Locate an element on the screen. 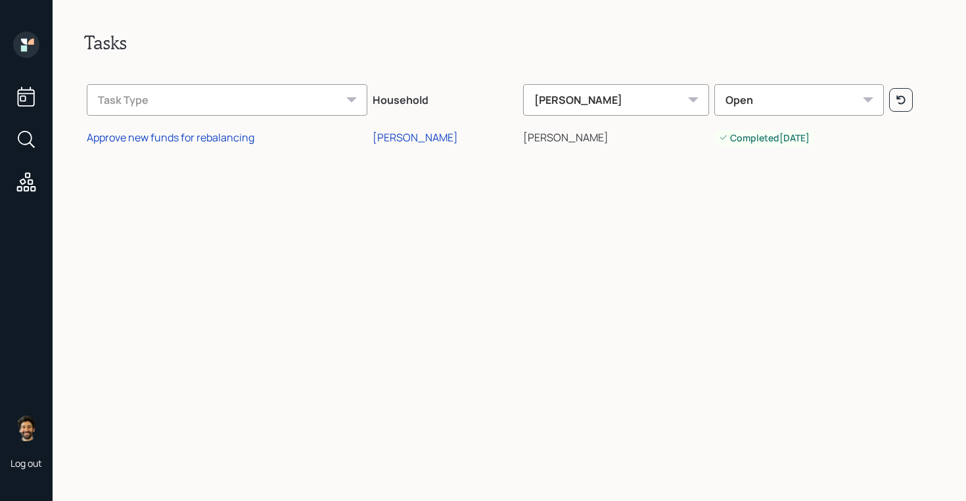  th: Household is located at coordinates (445, 98).